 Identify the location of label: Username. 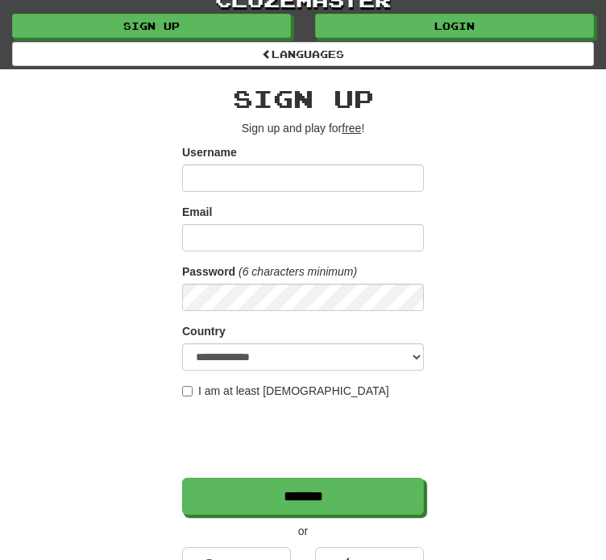
(210, 152).